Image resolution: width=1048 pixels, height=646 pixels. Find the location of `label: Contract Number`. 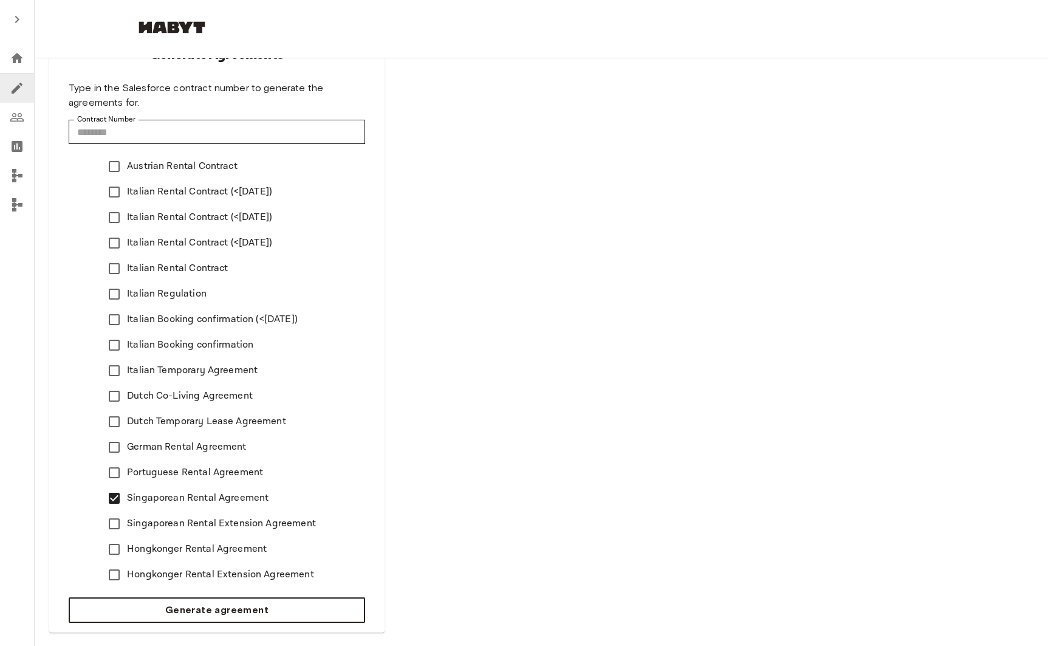

label: Contract Number is located at coordinates (106, 119).